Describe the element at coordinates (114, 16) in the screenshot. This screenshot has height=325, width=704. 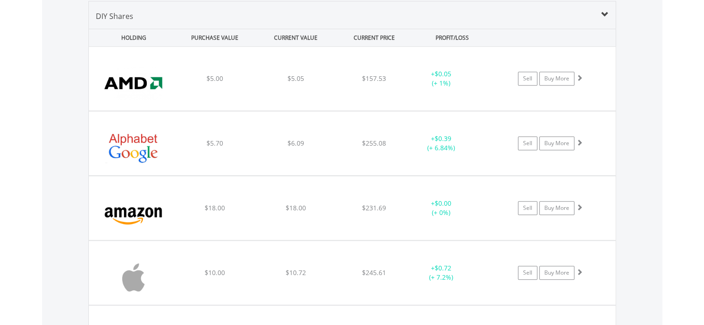
I see `span: DIY Shares` at that location.